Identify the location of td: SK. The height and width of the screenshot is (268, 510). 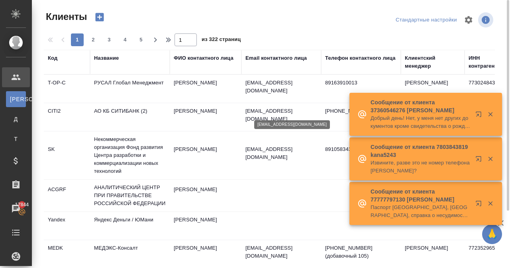
(67, 155).